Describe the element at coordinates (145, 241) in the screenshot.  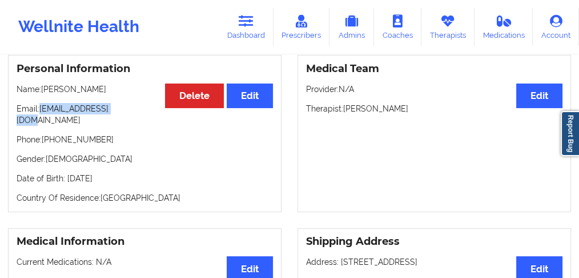
I see `h3: Medical Information` at that location.